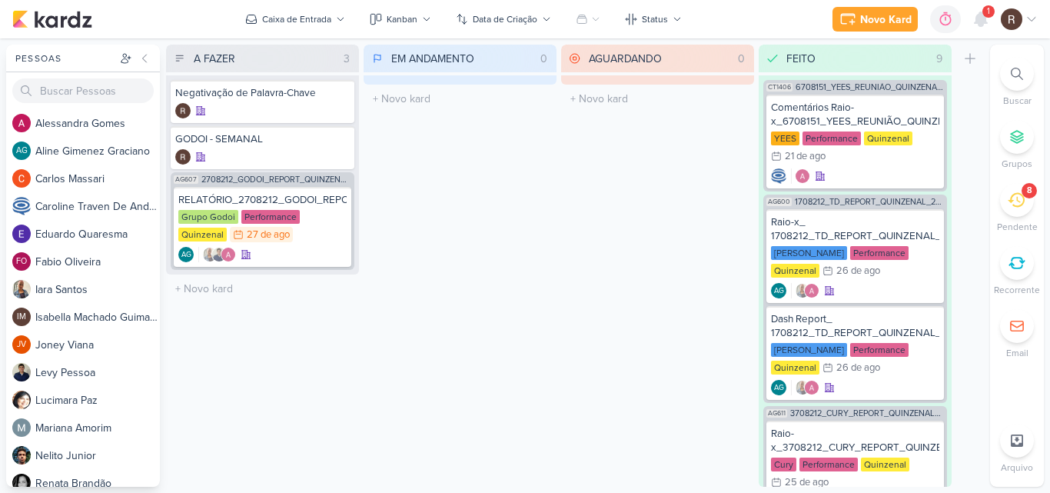 The height and width of the screenshot is (493, 1050). Describe the element at coordinates (52, 19) in the screenshot. I see `img: kardz.app` at that location.